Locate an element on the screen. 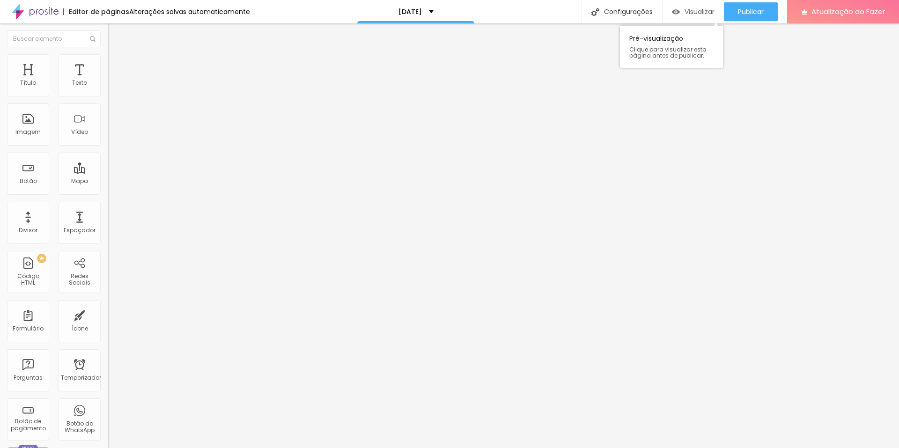  font: Imagem is located at coordinates (28, 132).